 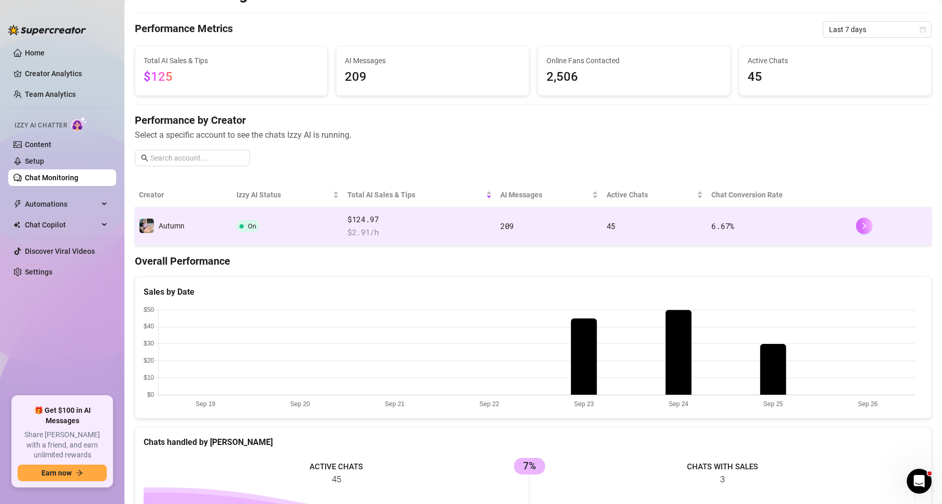 What do you see at coordinates (50, 94) in the screenshot?
I see `a: Team Analytics` at bounding box center [50, 94].